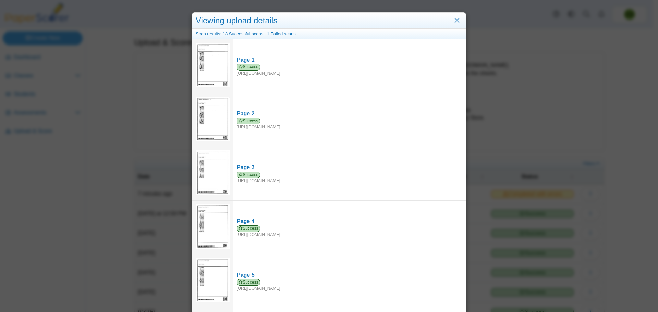 The height and width of the screenshot is (312, 658). What do you see at coordinates (329, 21) in the screenshot?
I see `div: Viewing upload details` at bounding box center [329, 21].